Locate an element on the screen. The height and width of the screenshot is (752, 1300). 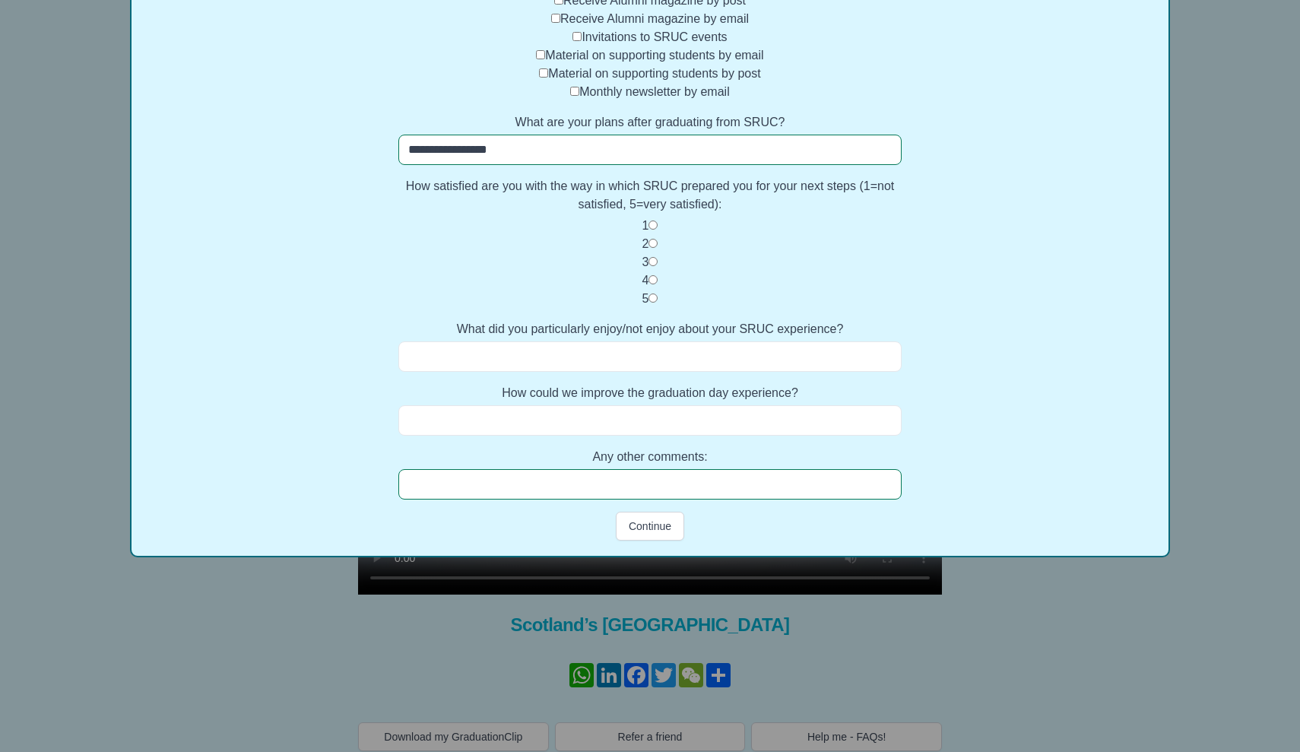
label: How could we improve the graduation day experience? is located at coordinates (650, 393).